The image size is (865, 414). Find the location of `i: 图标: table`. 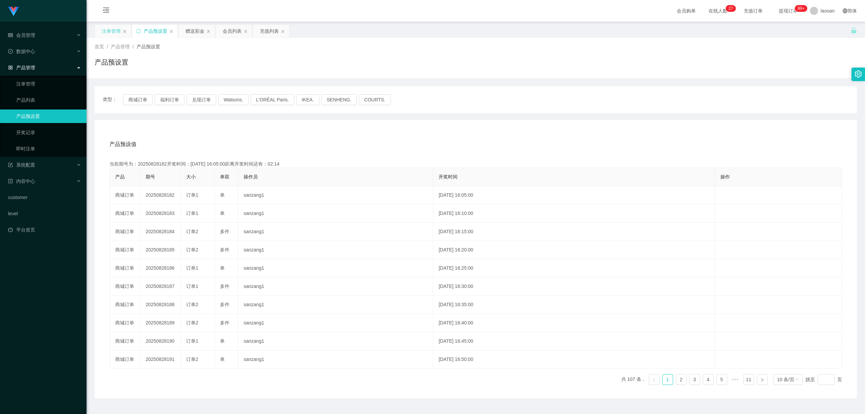

i: 图标: table is located at coordinates (10, 35).